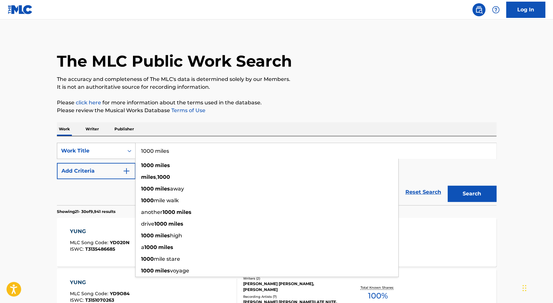 The width and height of the screenshot is (553, 303). I want to click on button: Add Criteria, so click(96, 171).